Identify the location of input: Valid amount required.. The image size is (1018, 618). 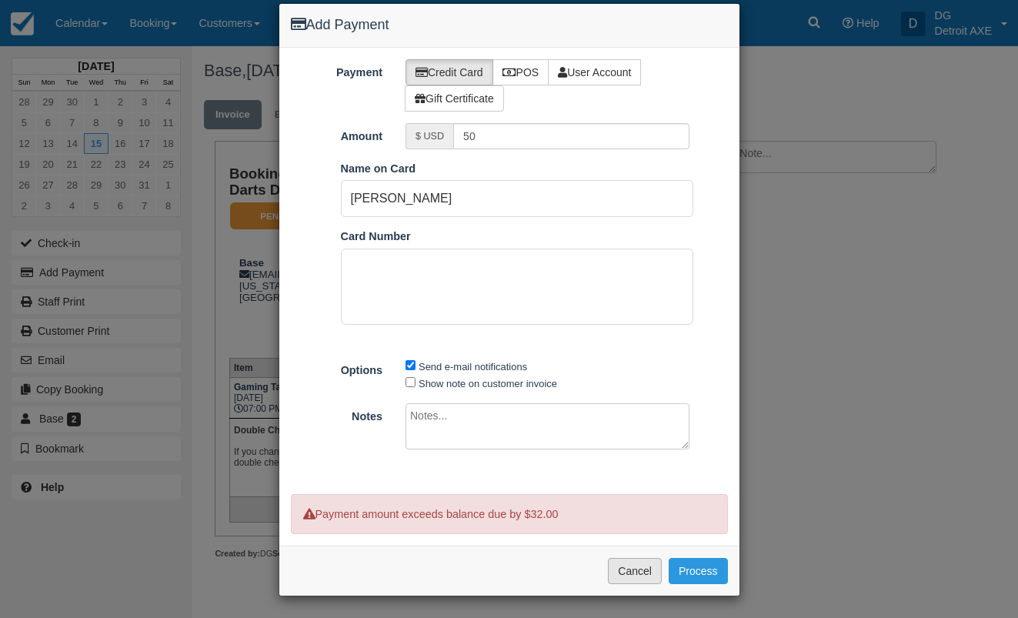
(571, 136).